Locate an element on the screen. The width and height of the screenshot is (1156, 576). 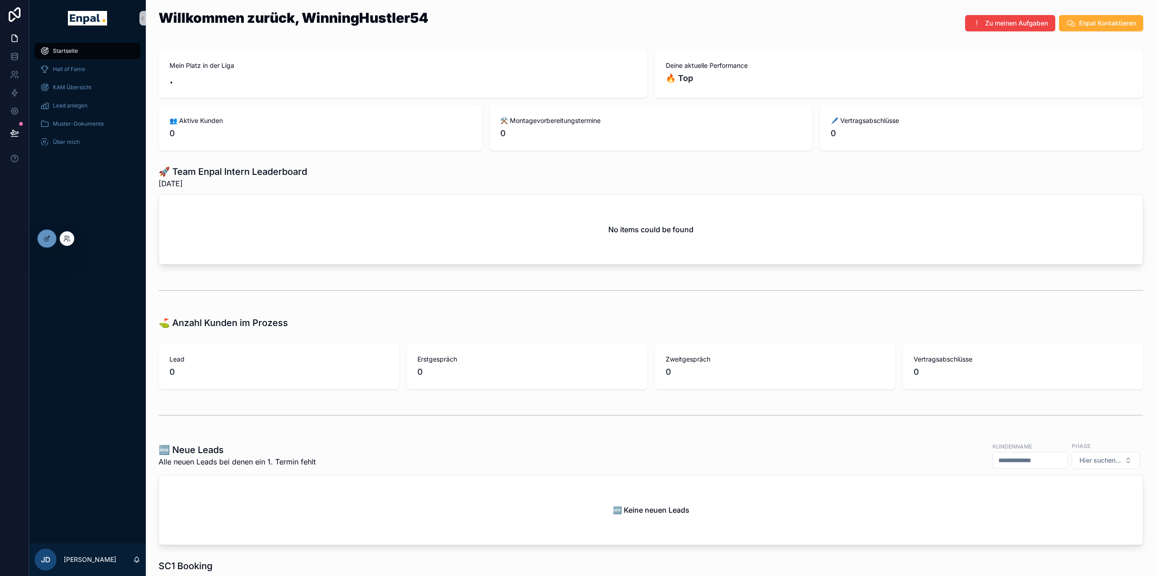
a: Startseite is located at coordinates (87, 51).